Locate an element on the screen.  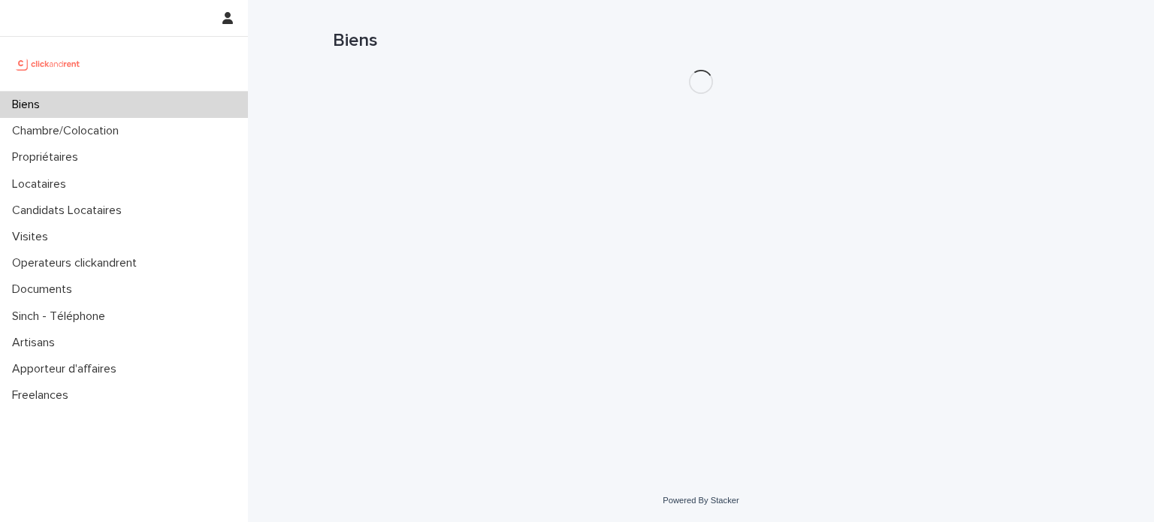
p: Freelances is located at coordinates (43, 395).